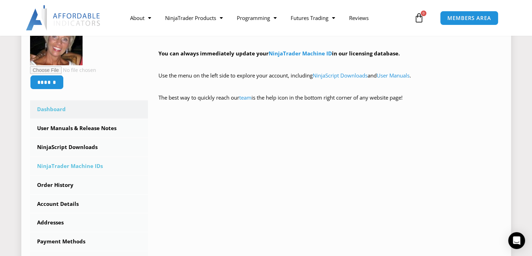 The width and height of the screenshot is (532, 256). I want to click on a: Addresses, so click(89, 222).